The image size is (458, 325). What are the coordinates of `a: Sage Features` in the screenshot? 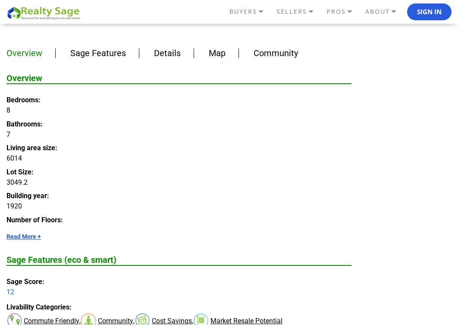 It's located at (98, 53).